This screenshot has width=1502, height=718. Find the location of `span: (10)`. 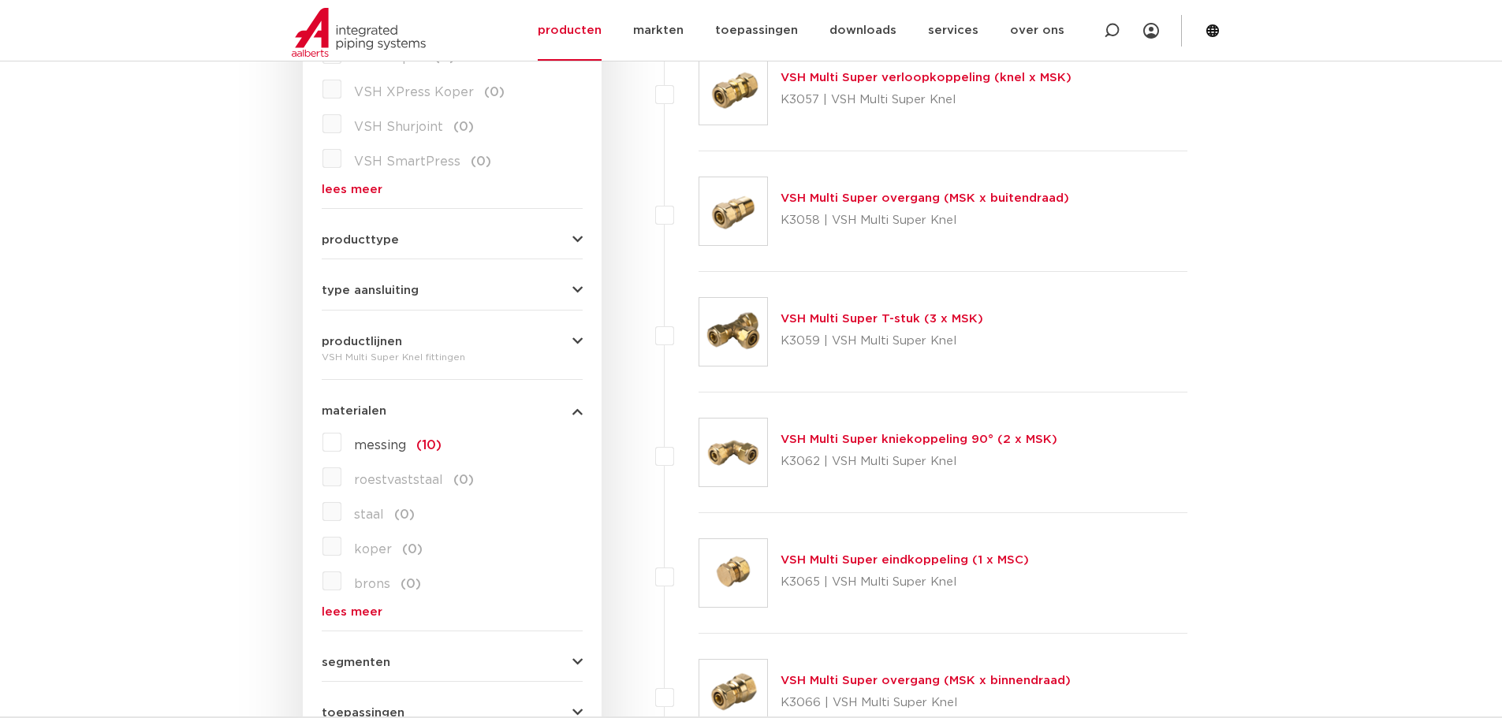

span: (10) is located at coordinates (429, 445).